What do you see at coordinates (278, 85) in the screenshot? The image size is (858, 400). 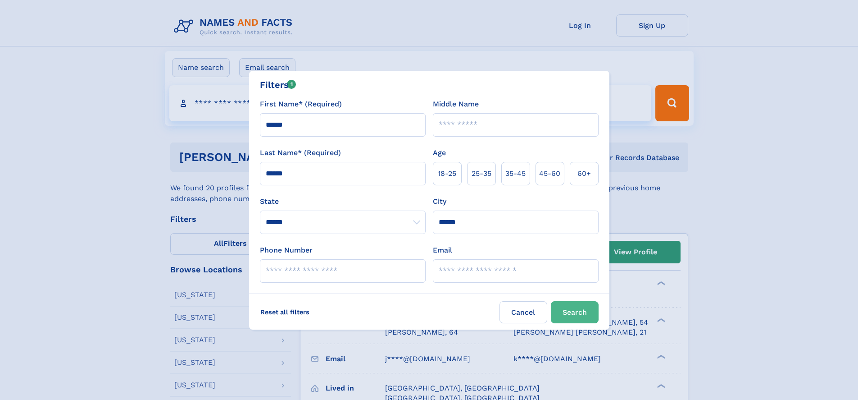 I see `div: Filters` at bounding box center [278, 85].